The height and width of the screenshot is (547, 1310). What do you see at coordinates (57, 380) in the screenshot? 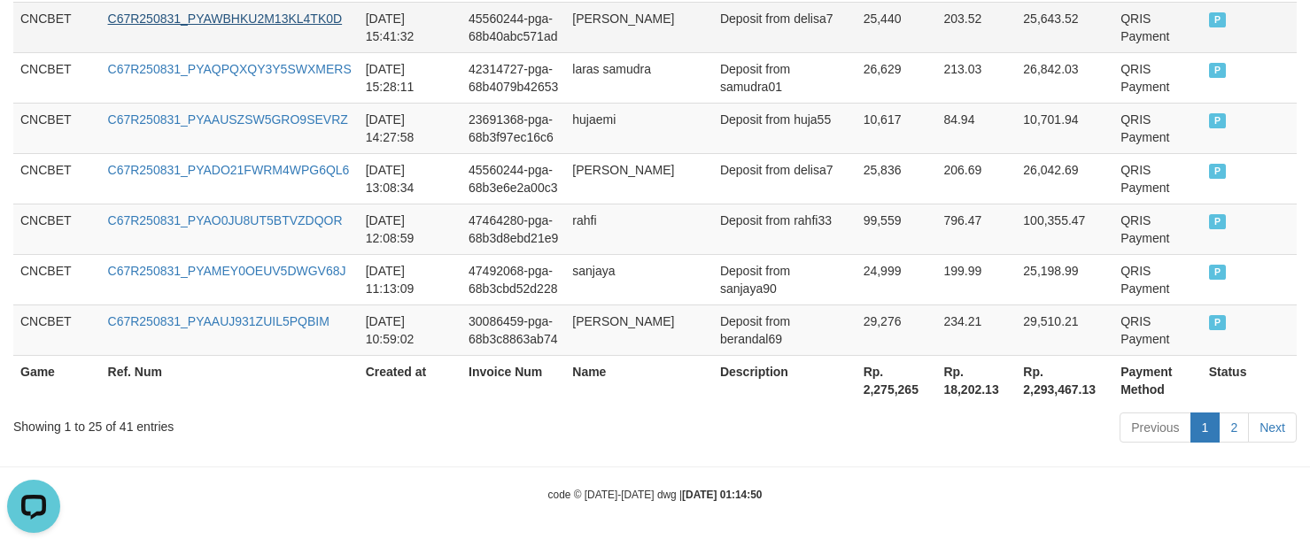
I see `th: Game` at bounding box center [57, 380].